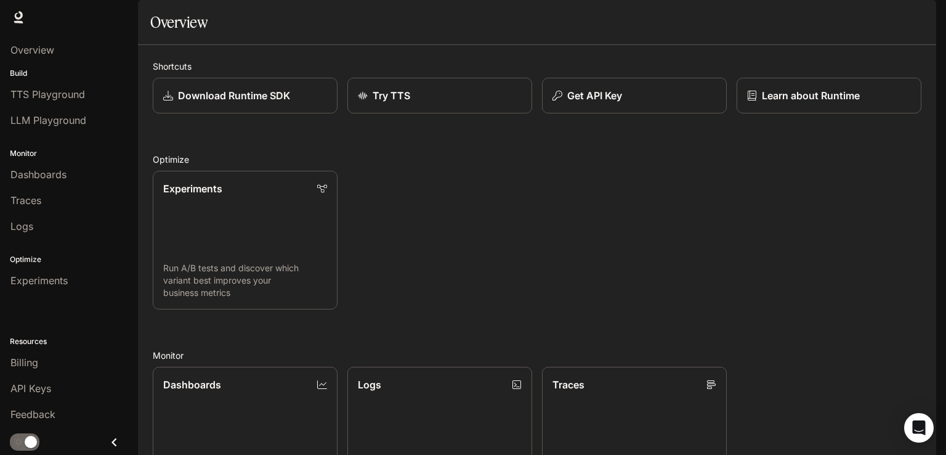  I want to click on p: Experiments, so click(193, 189).